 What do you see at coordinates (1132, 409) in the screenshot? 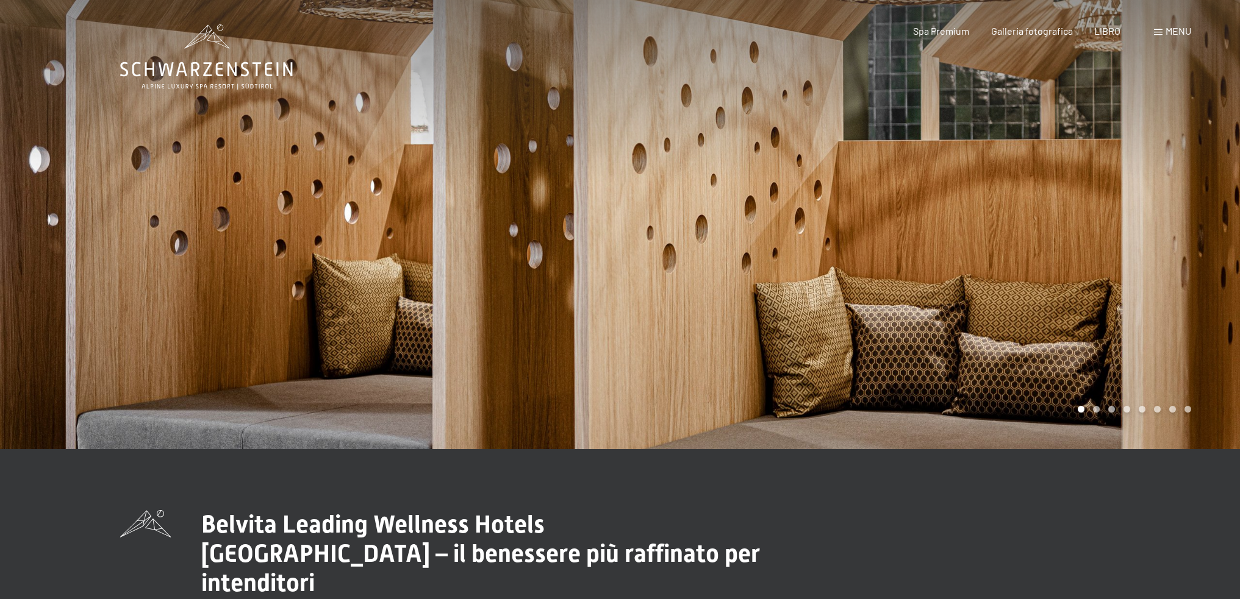
I see `div: Paginazione carosello` at bounding box center [1132, 409].